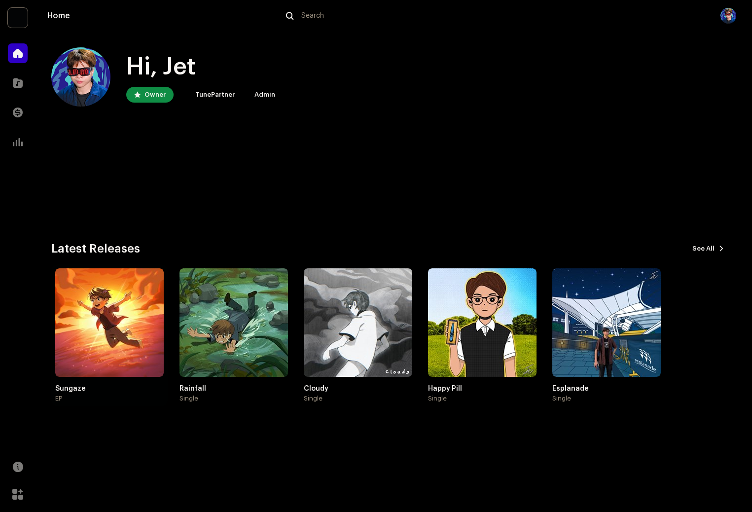  I want to click on div: Rainfall, so click(234, 388).